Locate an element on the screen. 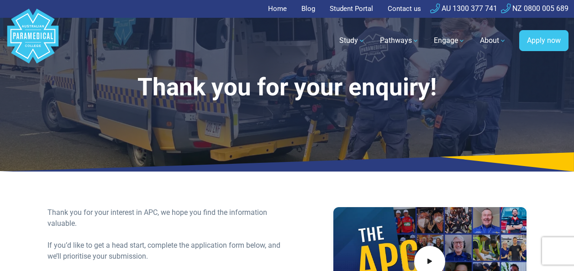  div: If you’d like to get a head start, complete the application form below, and we’ll prioritise your... is located at coordinates (164, 251).